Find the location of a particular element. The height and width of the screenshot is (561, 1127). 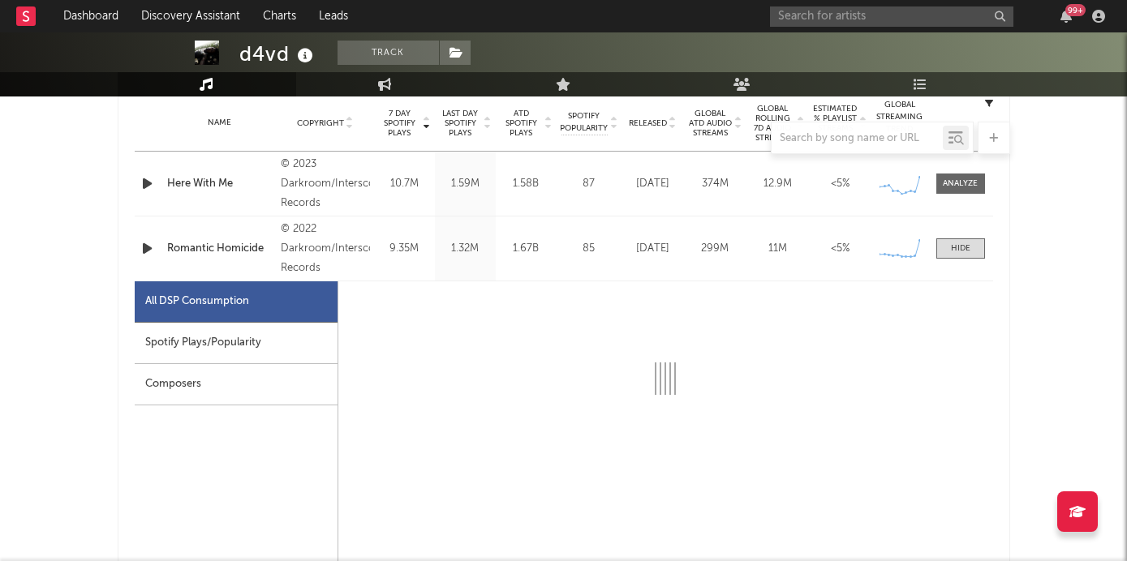

span: Copyright is located at coordinates (320, 123).